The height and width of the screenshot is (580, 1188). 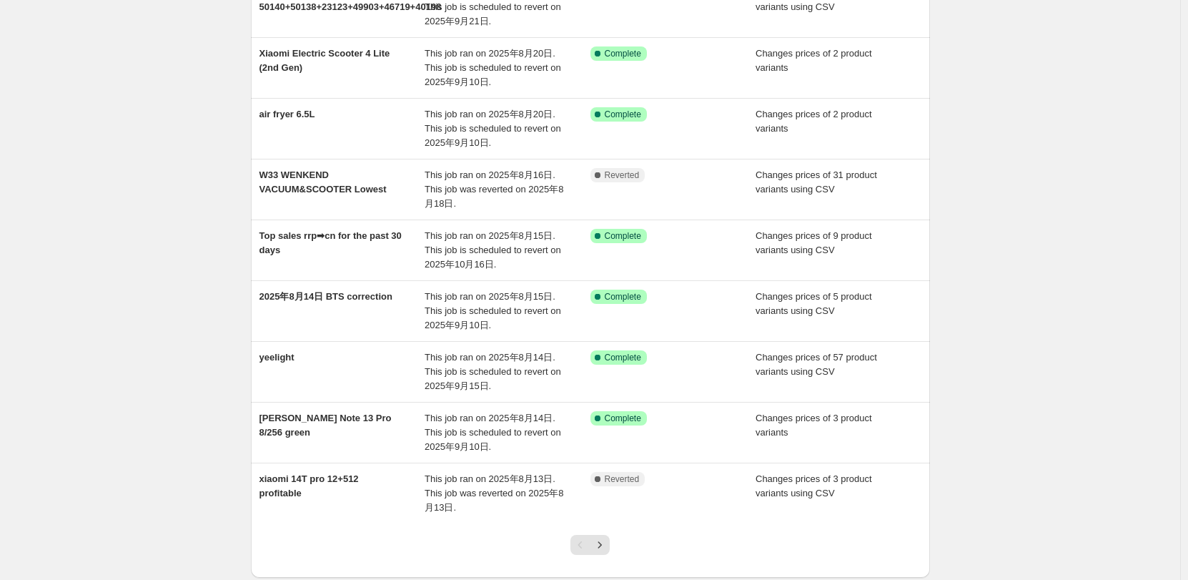 I want to click on span: This job ran on 2025年8月16日. This job was reverted on 2025年8月18日., so click(x=494, y=189).